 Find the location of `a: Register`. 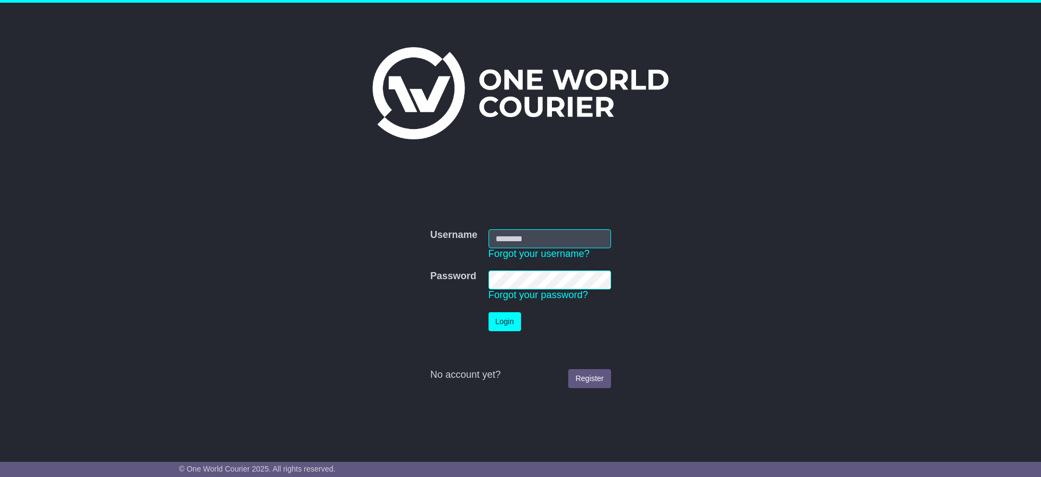

a: Register is located at coordinates (589, 378).